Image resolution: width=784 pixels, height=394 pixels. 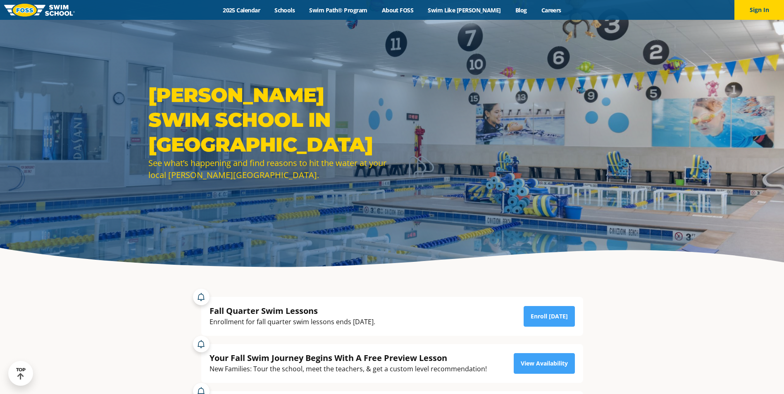 What do you see at coordinates (285, 10) in the screenshot?
I see `a: Schools` at bounding box center [285, 10].